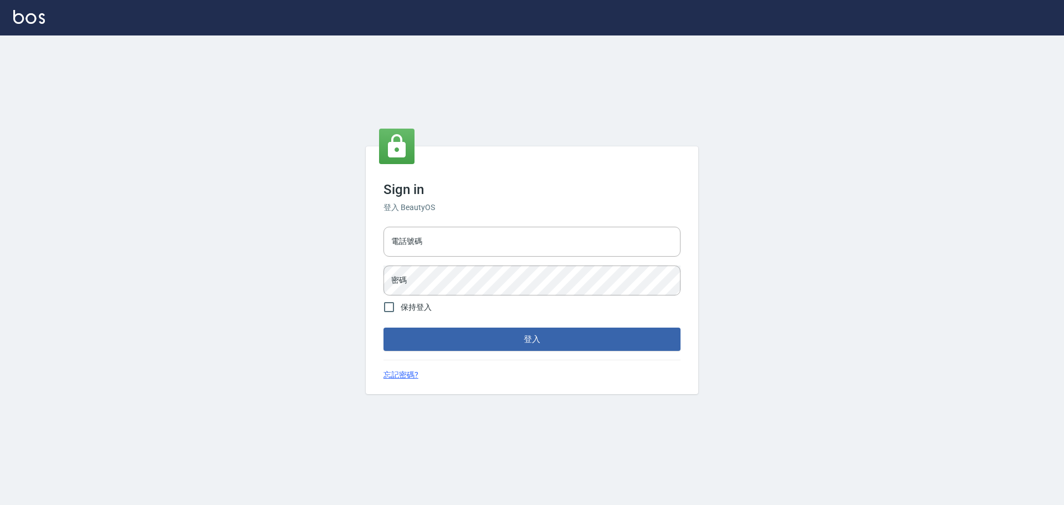 This screenshot has height=505, width=1064. Describe the element at coordinates (416, 307) in the screenshot. I see `span: 保持登入` at that location.